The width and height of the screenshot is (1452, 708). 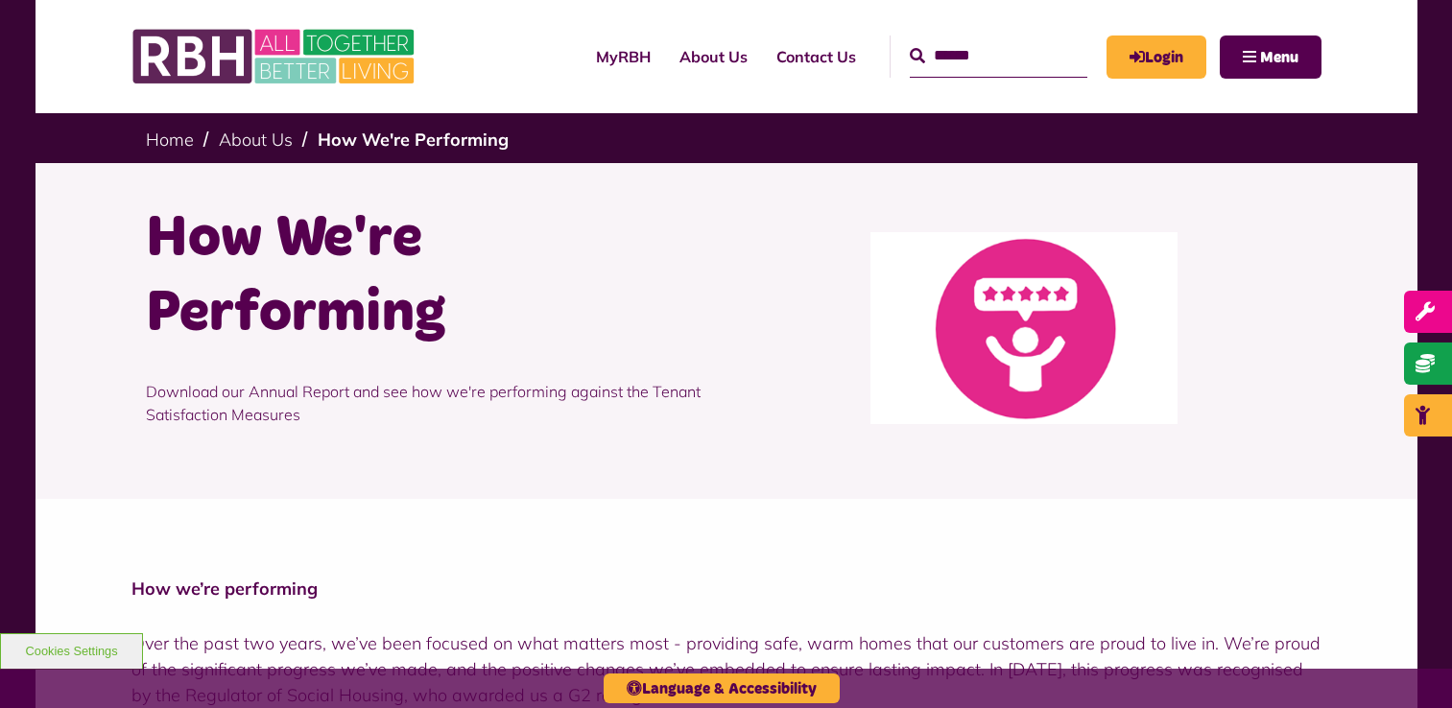 I want to click on img: 5 Star, so click(x=1024, y=328).